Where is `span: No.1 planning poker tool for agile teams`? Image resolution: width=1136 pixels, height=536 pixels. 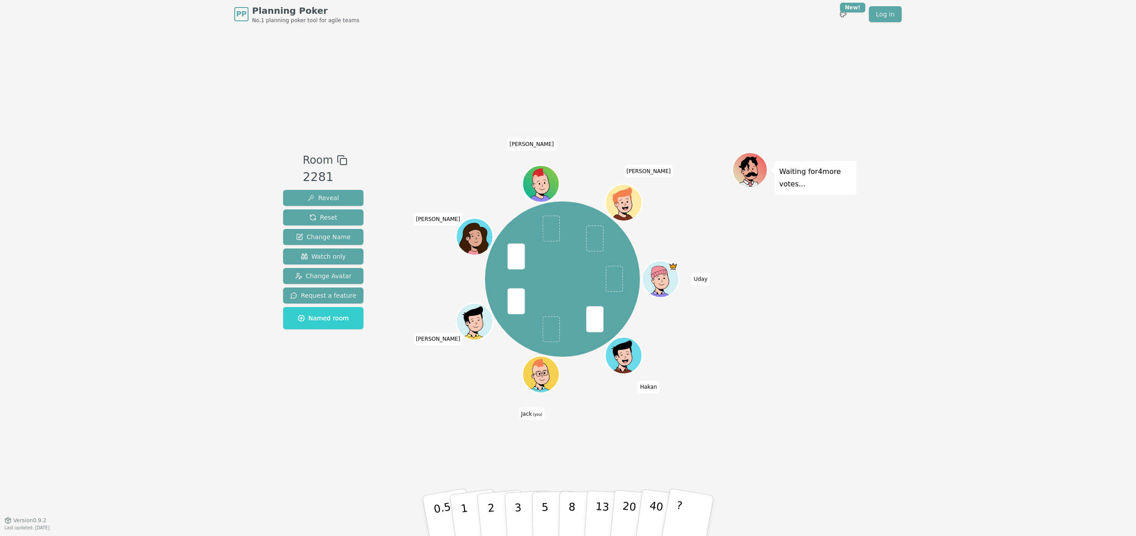 span: No.1 planning poker tool for agile teams is located at coordinates (306, 20).